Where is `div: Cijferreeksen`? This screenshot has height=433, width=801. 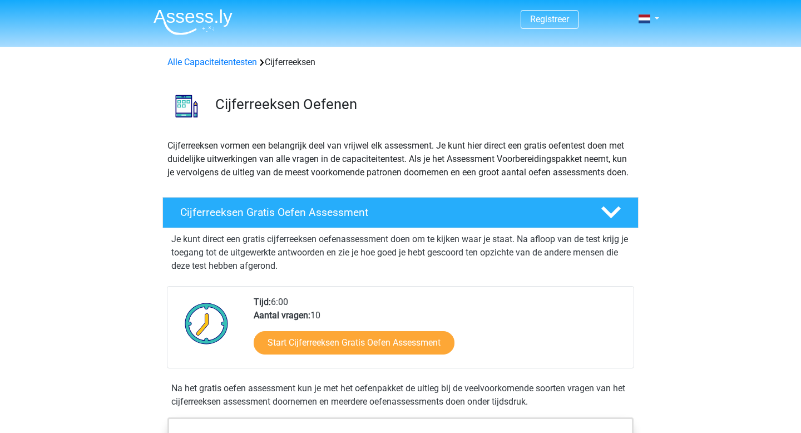 div: Cijferreeksen is located at coordinates (401, 62).